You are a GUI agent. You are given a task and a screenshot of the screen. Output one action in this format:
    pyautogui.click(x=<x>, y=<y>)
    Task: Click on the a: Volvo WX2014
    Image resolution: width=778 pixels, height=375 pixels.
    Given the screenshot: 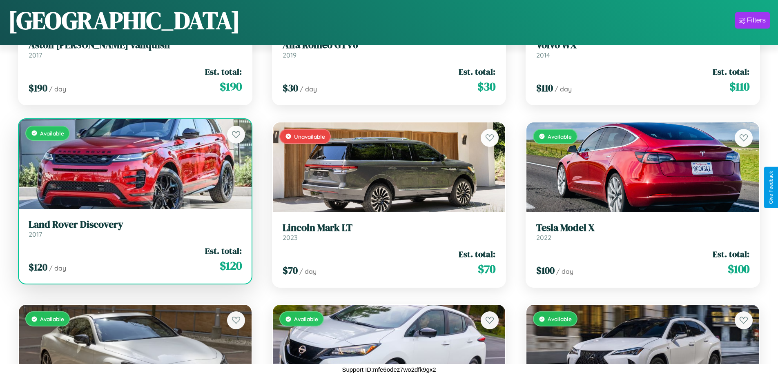 What is the action you would take?
    pyautogui.click(x=643, y=49)
    